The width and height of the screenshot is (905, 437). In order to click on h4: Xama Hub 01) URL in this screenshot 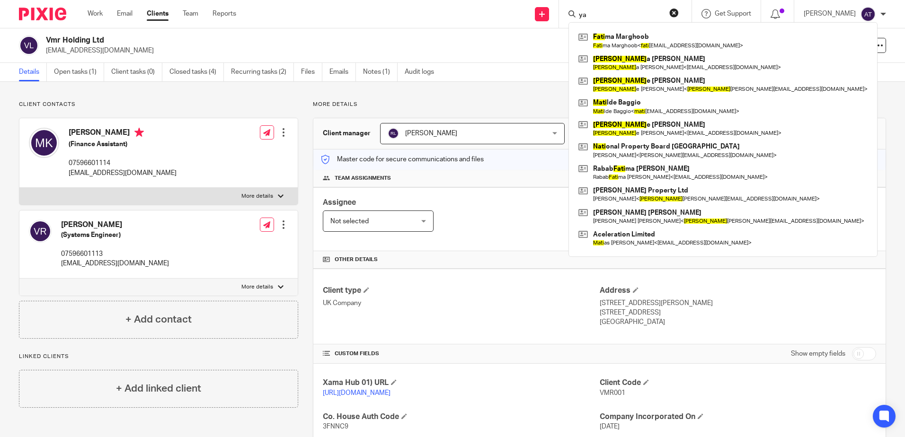, I will do `click(461, 383)`.